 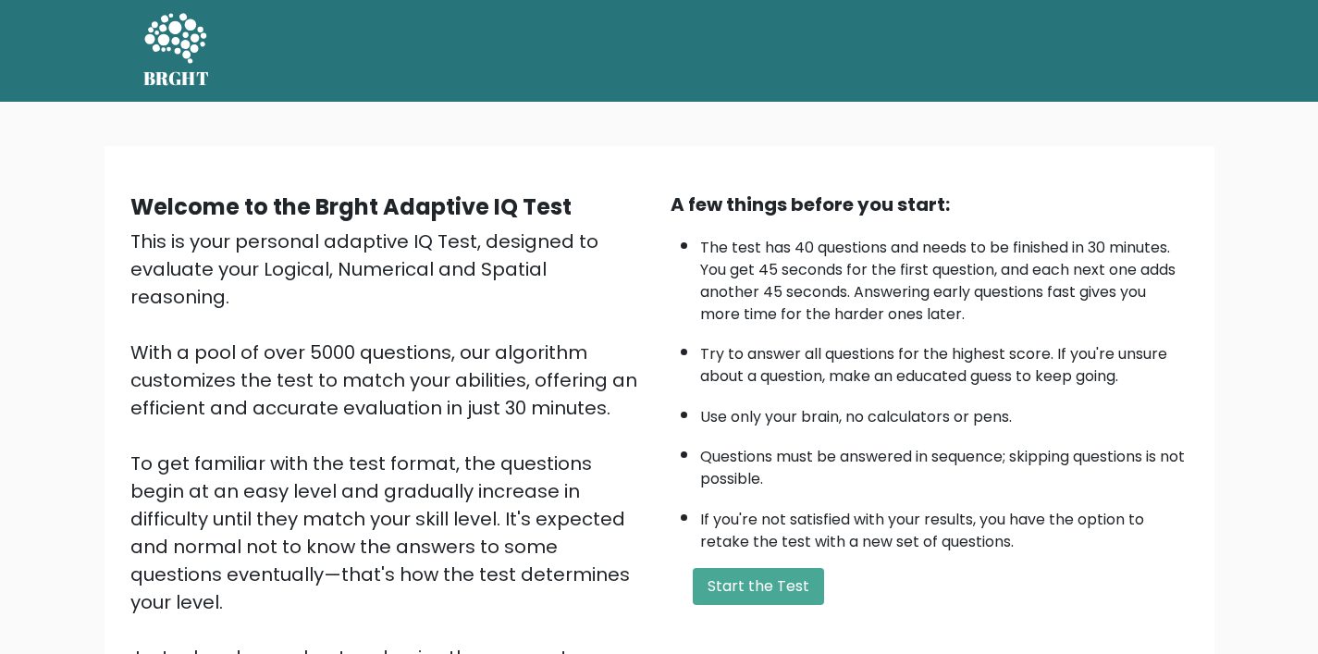 What do you see at coordinates (944, 412) in the screenshot?
I see `li: Use only your brain, no calculators or pens.` at bounding box center [944, 412].